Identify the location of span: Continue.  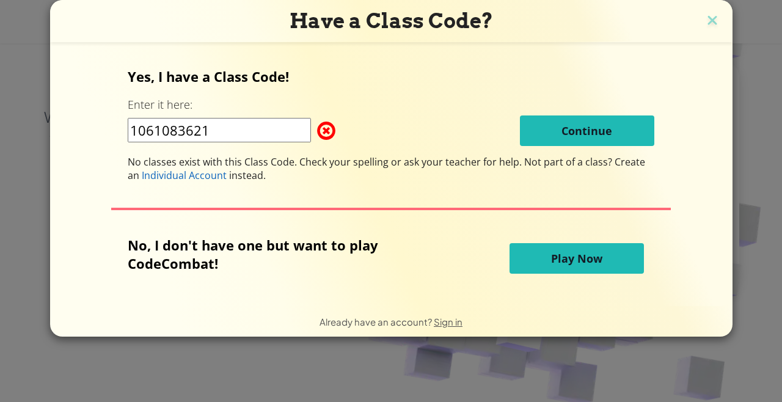
(586, 131).